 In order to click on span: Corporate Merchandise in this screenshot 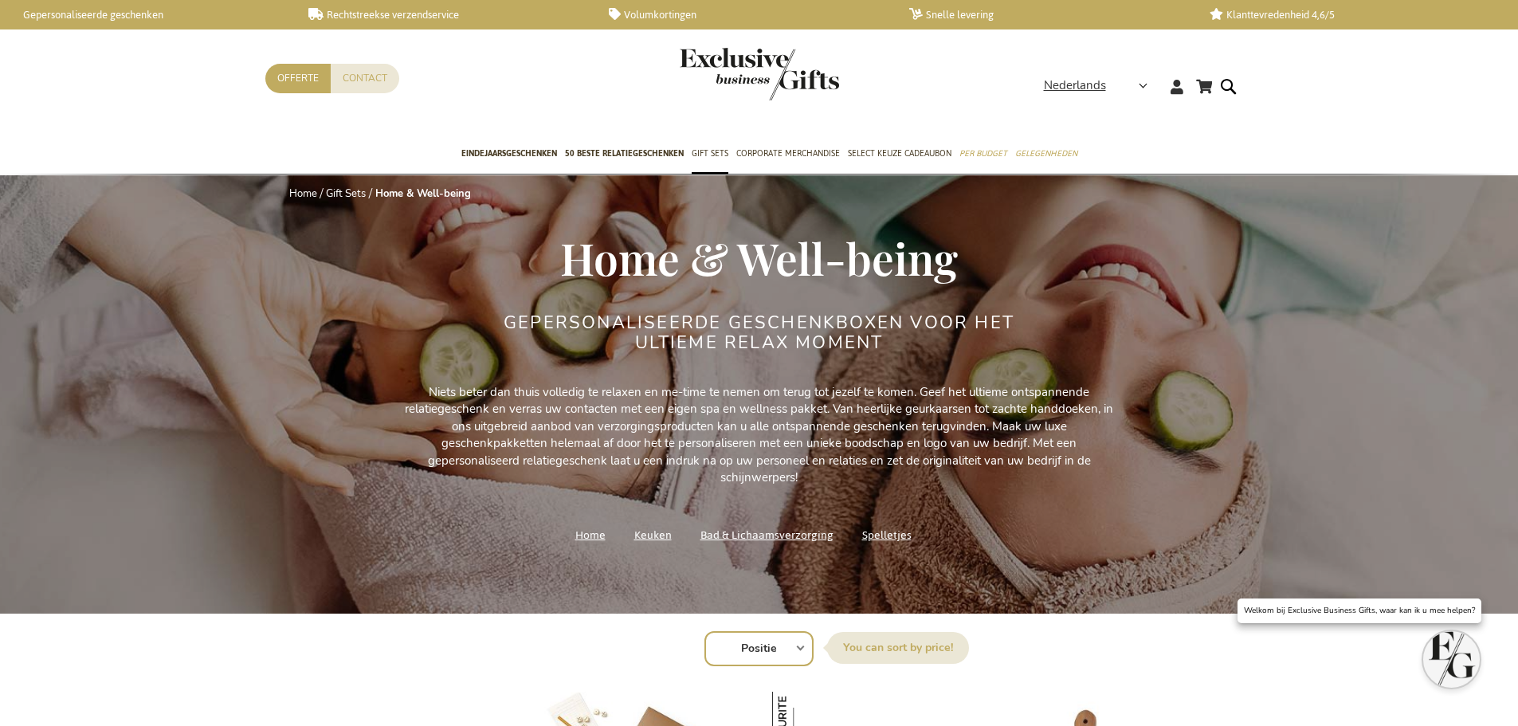, I will do `click(788, 153)`.